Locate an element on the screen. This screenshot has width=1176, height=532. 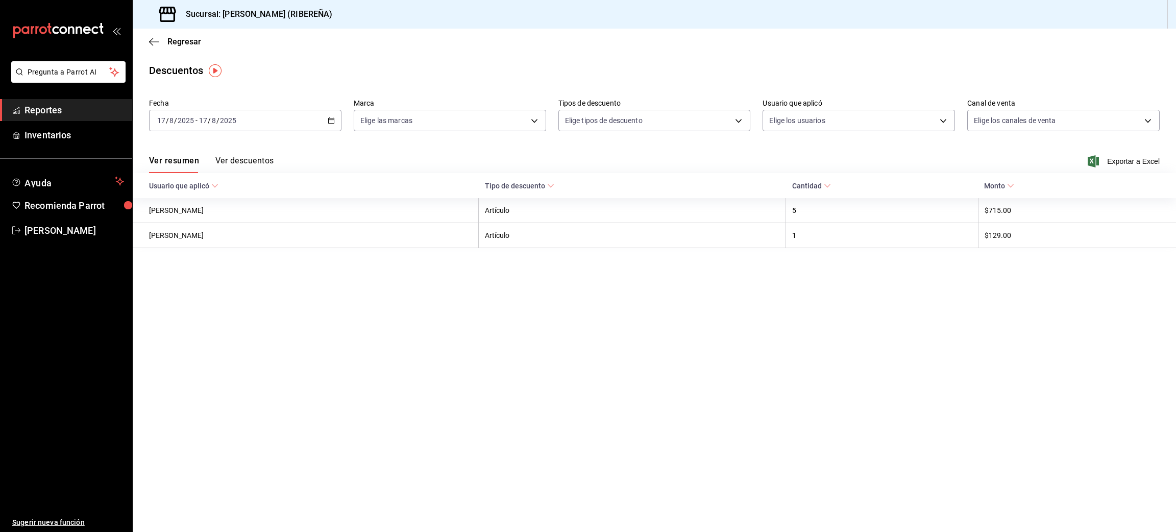
img: Tooltip marker is located at coordinates (215, 70).